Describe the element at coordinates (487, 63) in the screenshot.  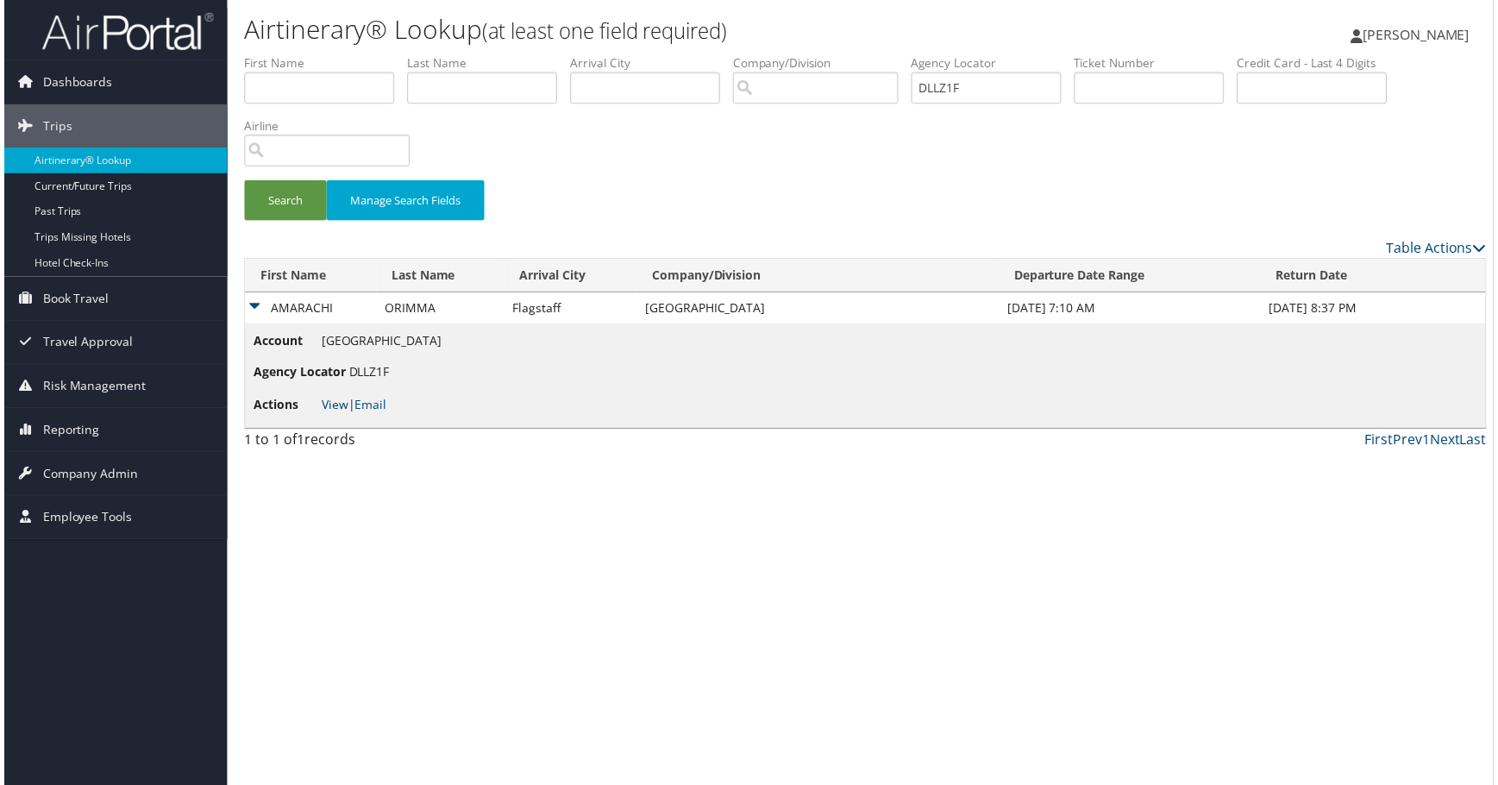
I see `label: Last Name` at that location.